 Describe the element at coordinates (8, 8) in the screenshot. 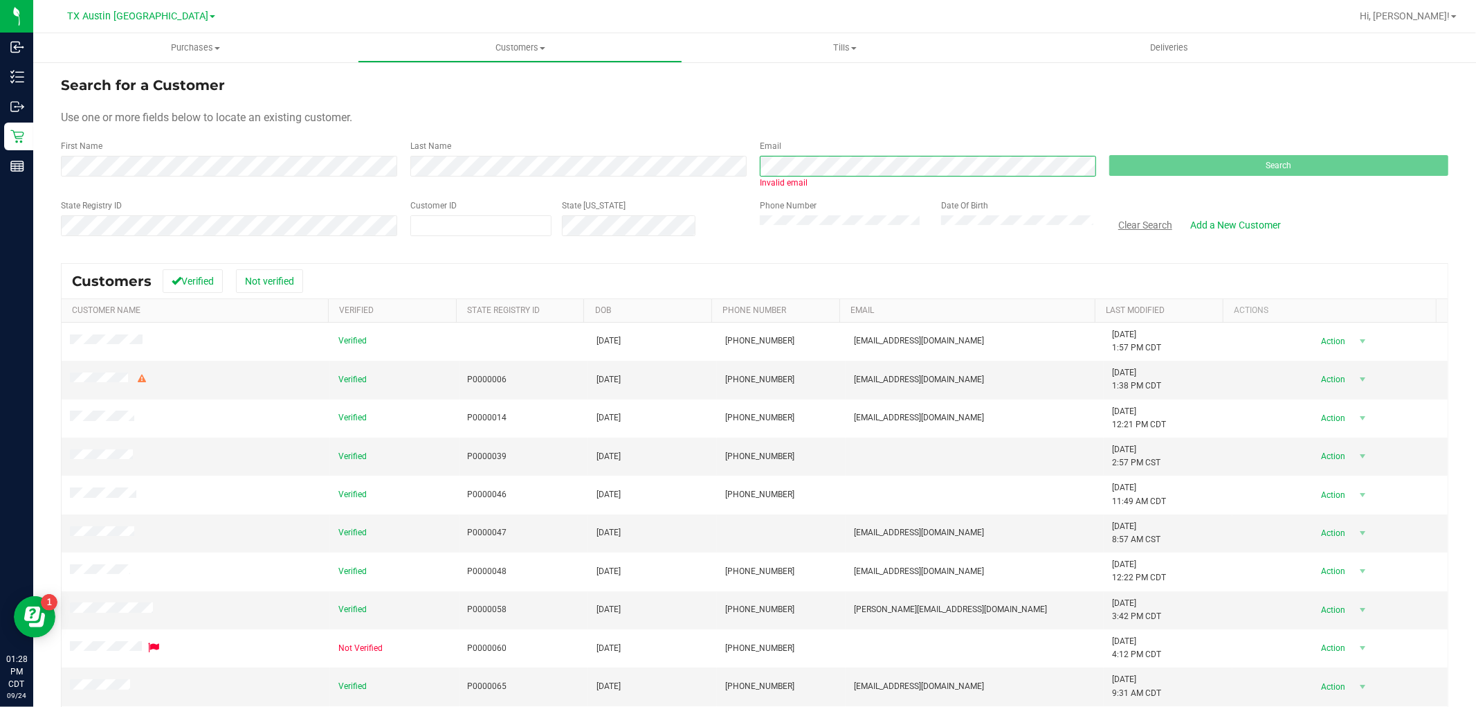

I see `span: 1` at that location.